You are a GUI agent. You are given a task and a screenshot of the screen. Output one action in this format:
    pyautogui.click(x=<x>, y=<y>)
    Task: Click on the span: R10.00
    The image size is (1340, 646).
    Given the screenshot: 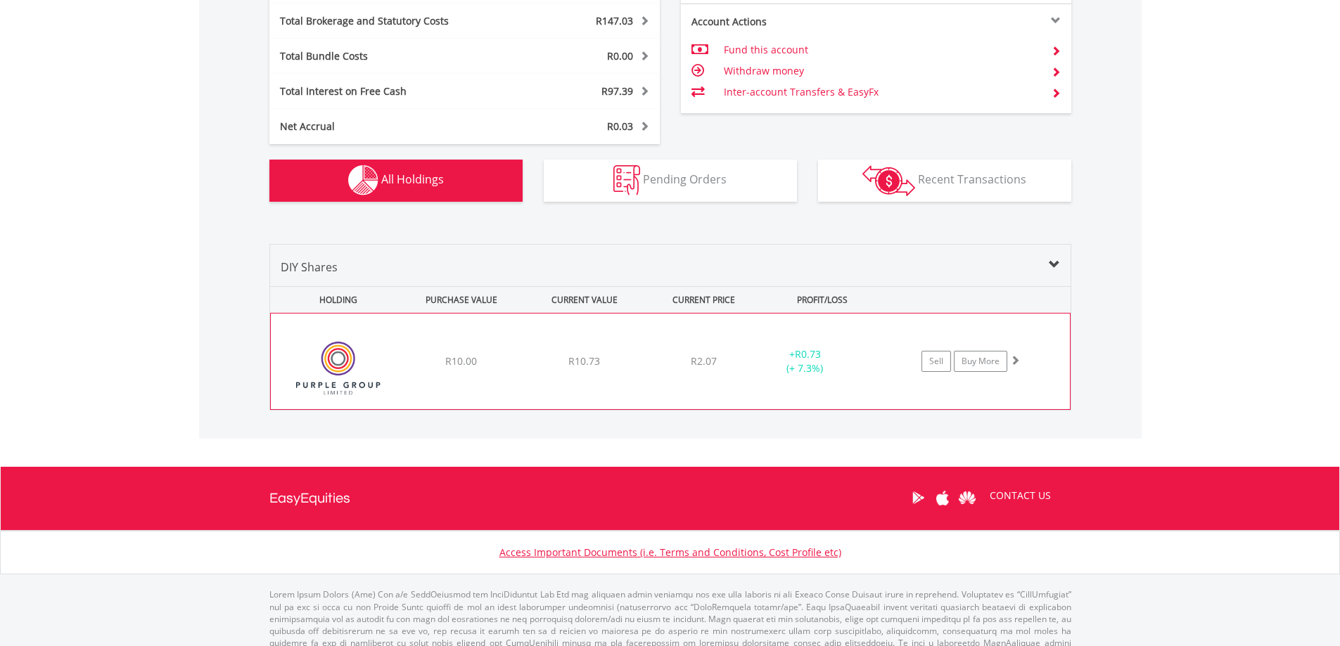 What is the action you would take?
    pyautogui.click(x=461, y=361)
    